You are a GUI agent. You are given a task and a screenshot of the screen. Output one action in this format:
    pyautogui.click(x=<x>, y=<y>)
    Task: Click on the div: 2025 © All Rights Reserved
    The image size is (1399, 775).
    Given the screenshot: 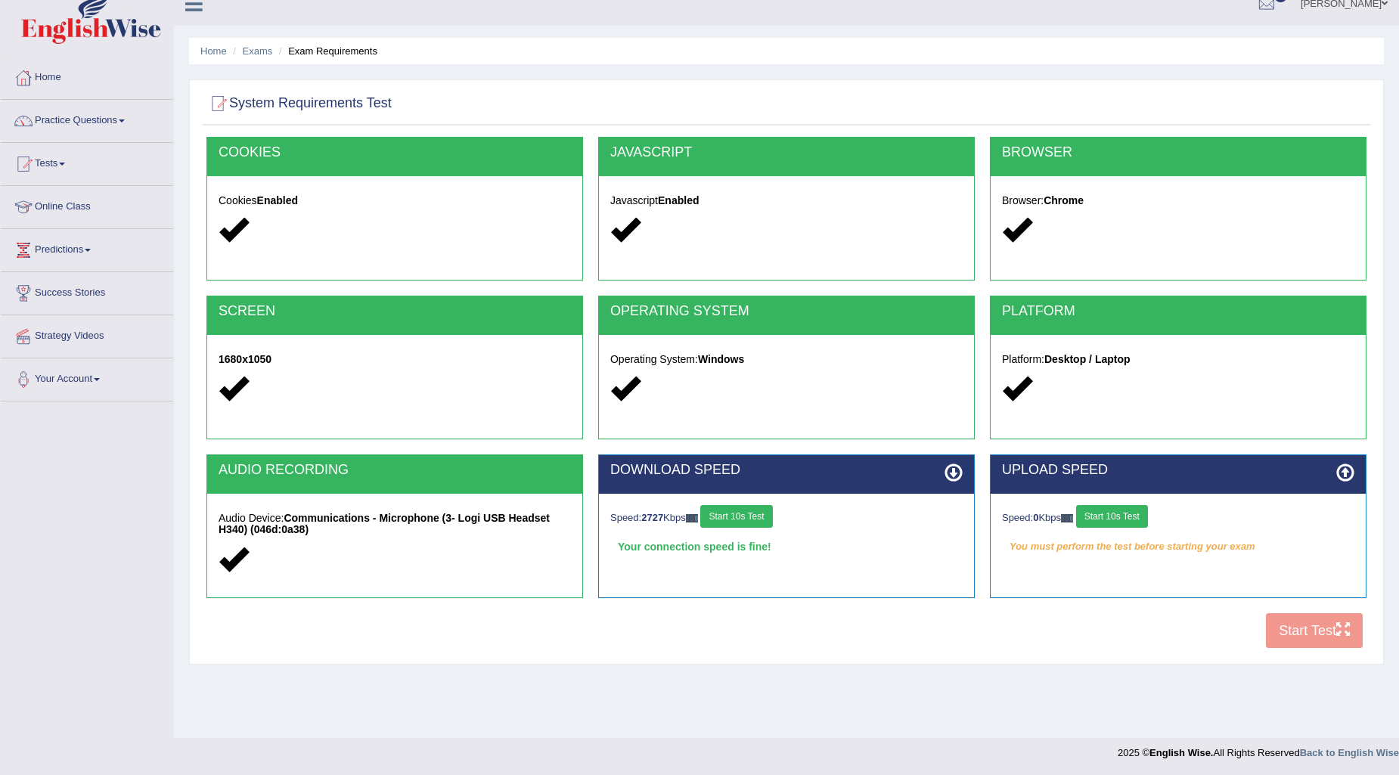 What is the action you would take?
    pyautogui.click(x=1258, y=749)
    